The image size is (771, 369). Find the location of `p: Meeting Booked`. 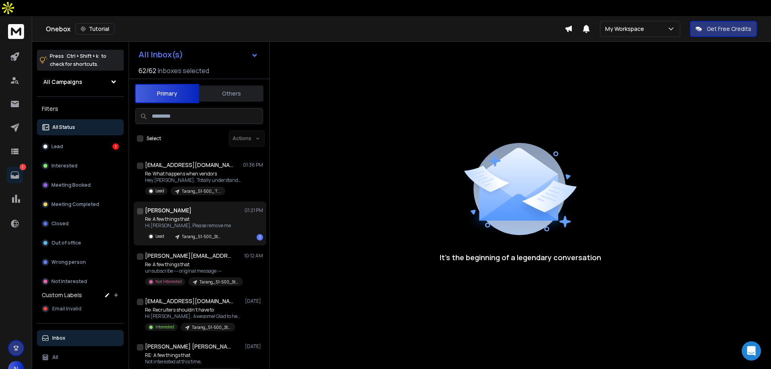

p: Meeting Booked is located at coordinates (71, 185).